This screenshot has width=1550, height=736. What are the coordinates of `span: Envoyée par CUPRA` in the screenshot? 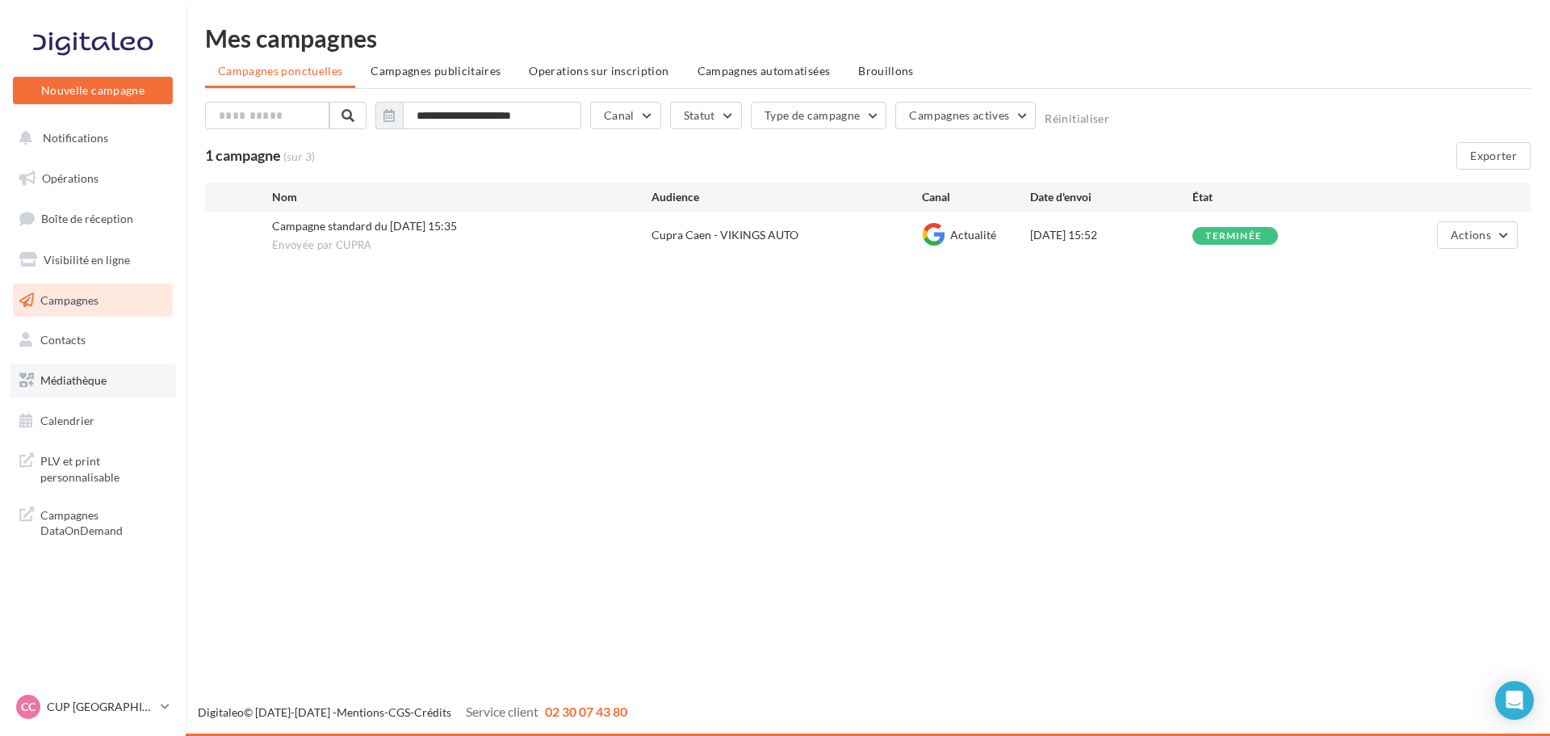 It's located at (462, 245).